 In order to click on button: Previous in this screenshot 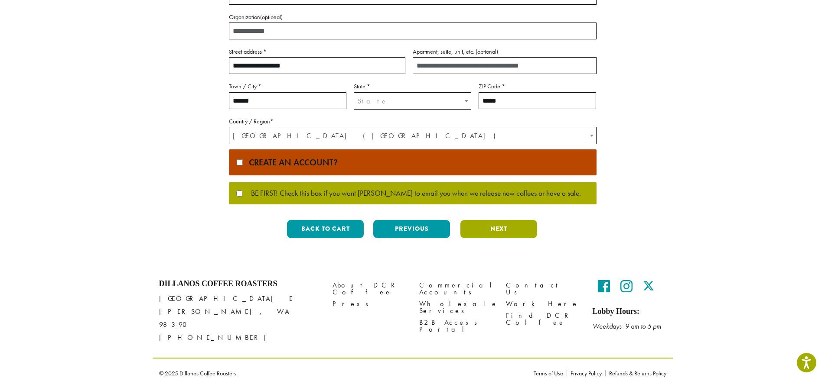, I will do `click(411, 229)`.